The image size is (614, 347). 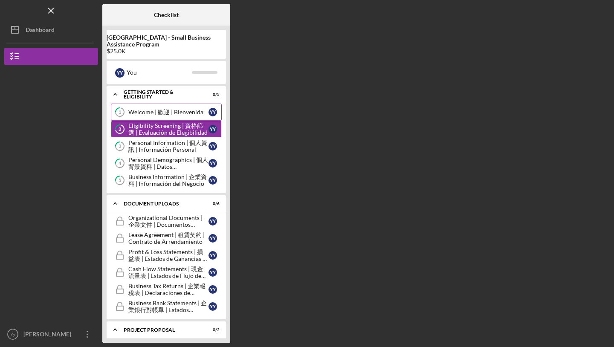 I want to click on div: Business Tax Returns | 企業報稅表 | Declaraciones de Impuestos del Negocio, so click(x=168, y=289).